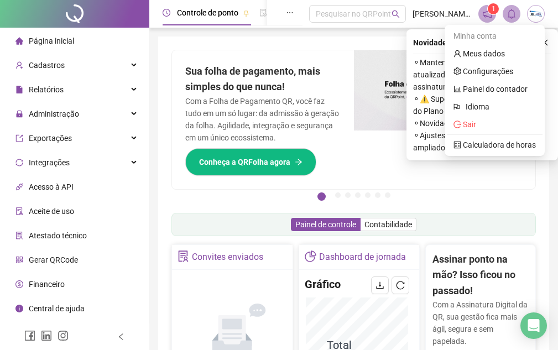 The image size is (558, 350). I want to click on span: ⚬ Novidade no Cálculo do Saldo!, so click(482, 123).